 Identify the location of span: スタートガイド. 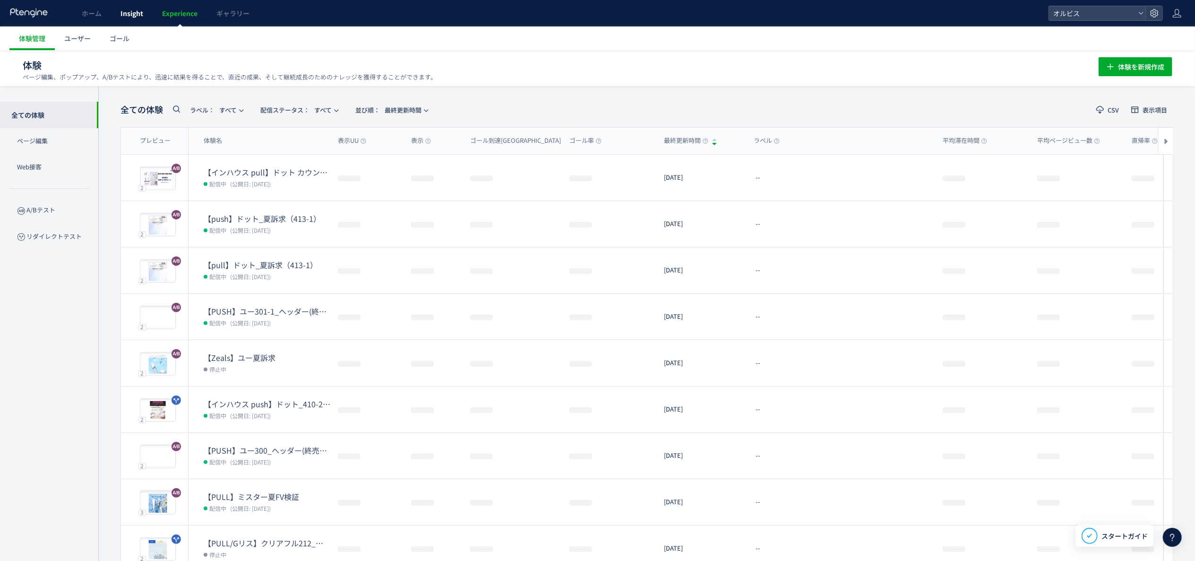
(1125, 535).